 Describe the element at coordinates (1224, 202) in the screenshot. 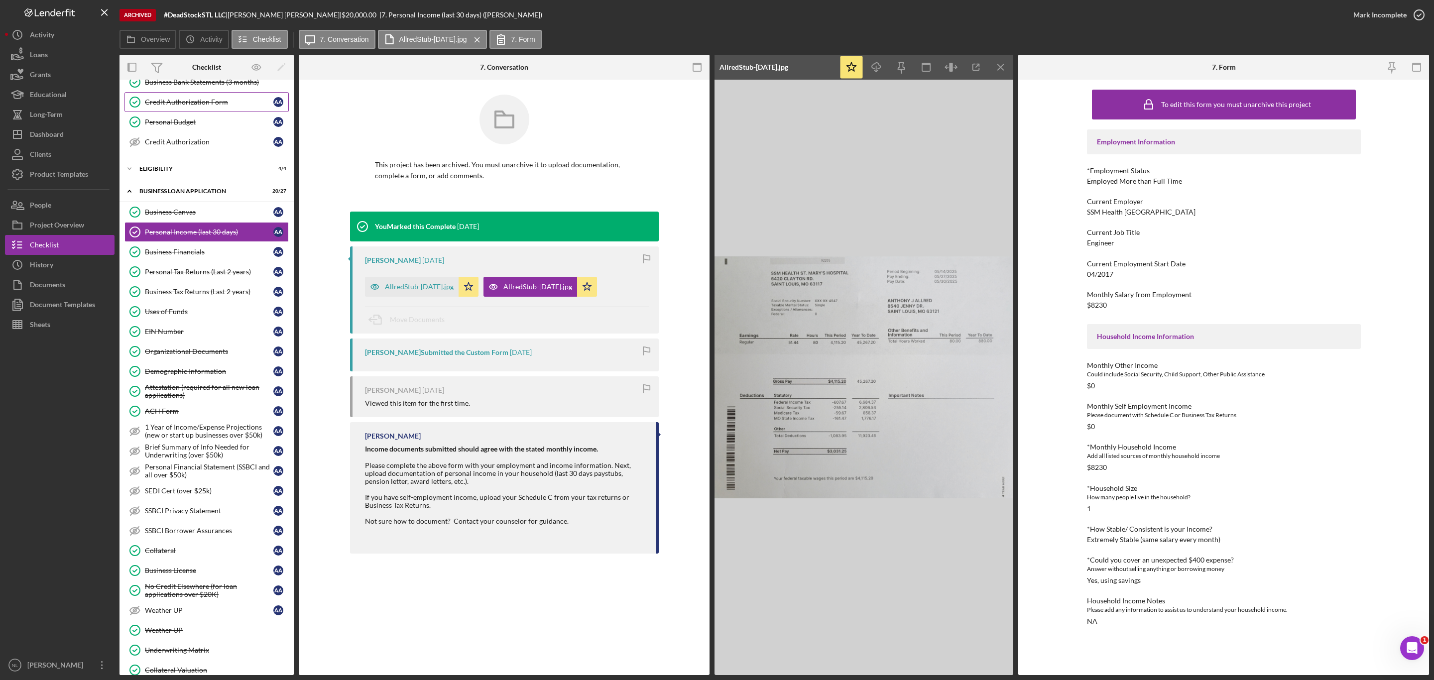

I see `div: Current Employer` at that location.